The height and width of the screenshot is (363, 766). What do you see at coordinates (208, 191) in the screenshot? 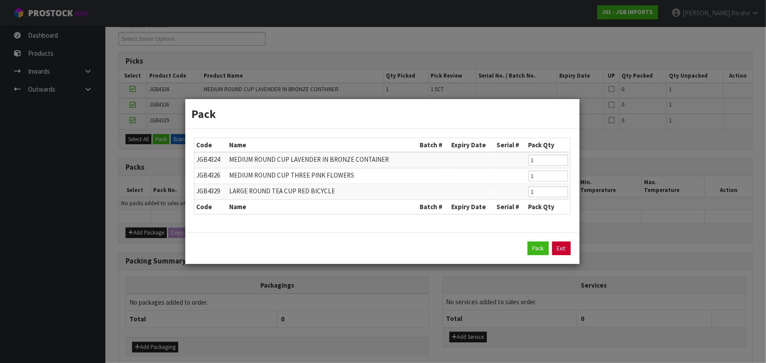
I see `span: JGB4329` at bounding box center [208, 191].